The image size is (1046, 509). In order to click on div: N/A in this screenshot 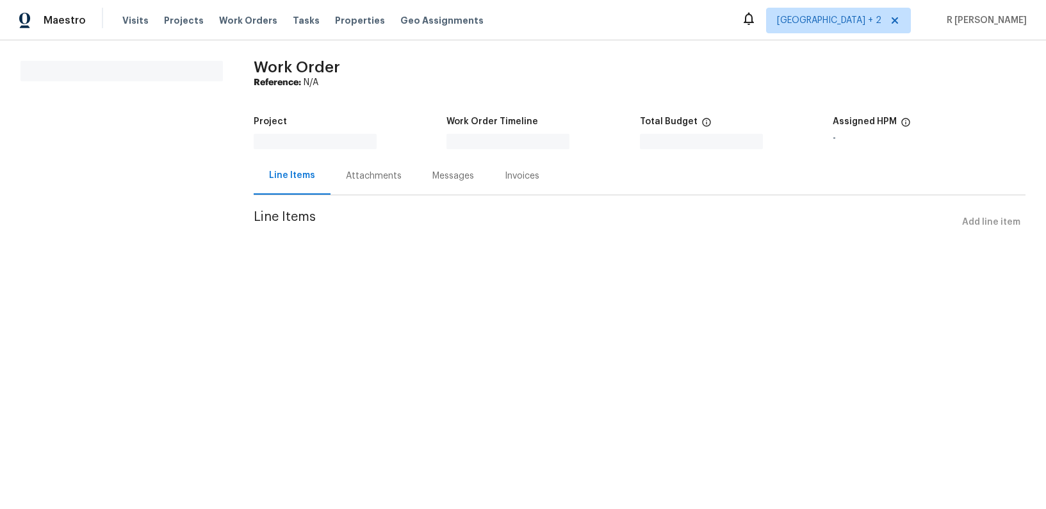, I will do `click(639, 83)`.